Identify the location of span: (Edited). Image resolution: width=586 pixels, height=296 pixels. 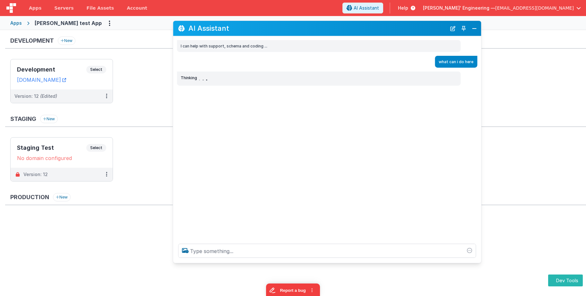
(48, 96).